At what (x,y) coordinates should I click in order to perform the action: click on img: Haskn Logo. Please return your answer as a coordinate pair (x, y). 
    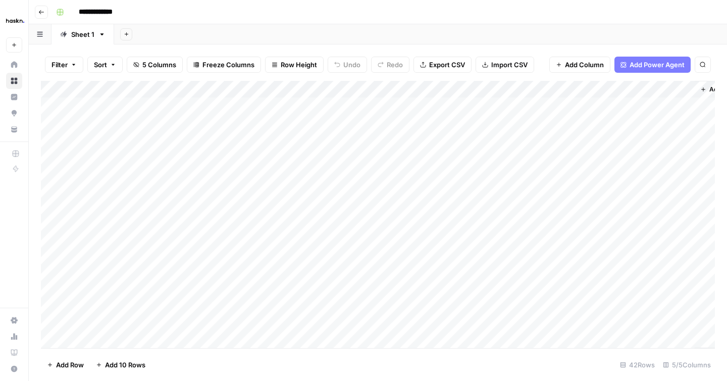
    Looking at the image, I should click on (15, 21).